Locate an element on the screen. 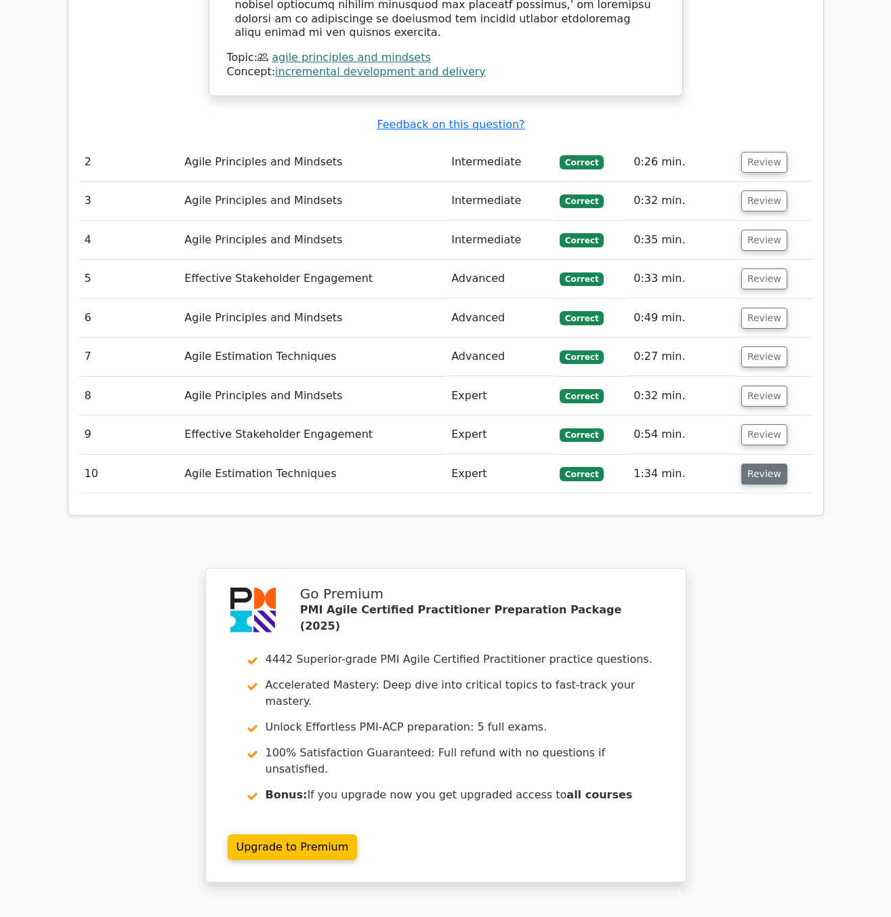 The width and height of the screenshot is (891, 917). td: 6 is located at coordinates (129, 318).